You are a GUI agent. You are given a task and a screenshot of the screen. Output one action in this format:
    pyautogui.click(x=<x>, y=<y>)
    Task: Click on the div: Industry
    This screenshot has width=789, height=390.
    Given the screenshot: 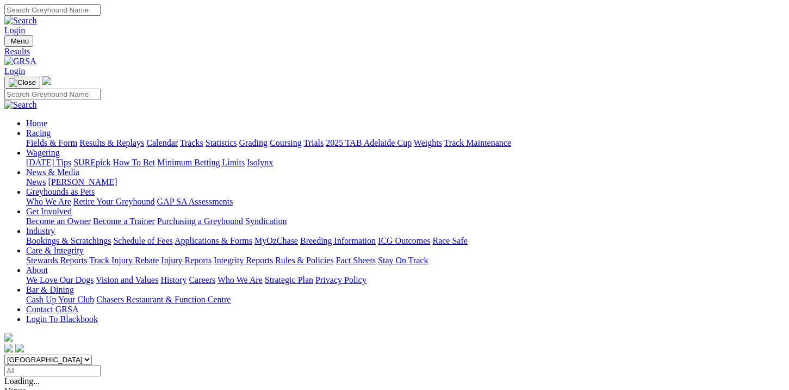 What is the action you would take?
    pyautogui.click(x=405, y=241)
    